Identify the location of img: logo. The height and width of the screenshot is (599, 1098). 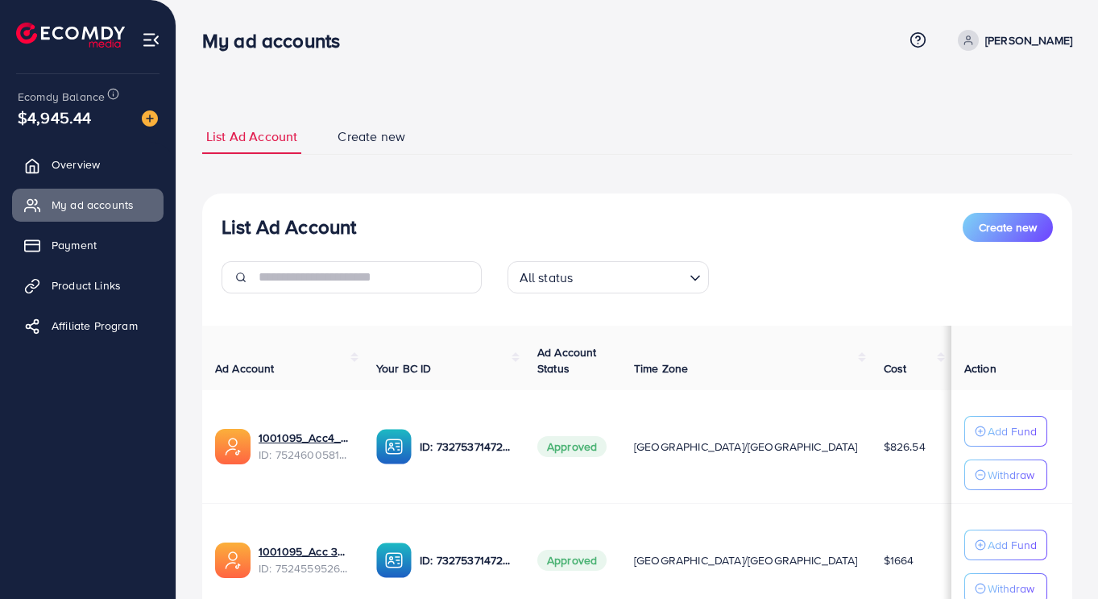
(70, 35).